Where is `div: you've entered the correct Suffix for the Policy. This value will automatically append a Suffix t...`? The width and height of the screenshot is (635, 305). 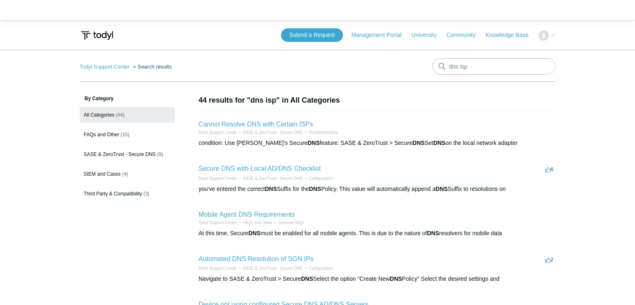 div: you've entered the correct Suffix for the Policy. This value will automatically append a Suffix t... is located at coordinates (377, 189).